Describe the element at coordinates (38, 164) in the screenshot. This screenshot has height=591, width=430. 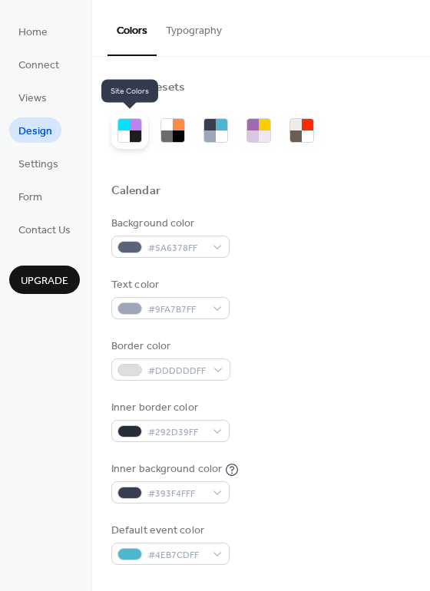
I see `span: Settings` at that location.